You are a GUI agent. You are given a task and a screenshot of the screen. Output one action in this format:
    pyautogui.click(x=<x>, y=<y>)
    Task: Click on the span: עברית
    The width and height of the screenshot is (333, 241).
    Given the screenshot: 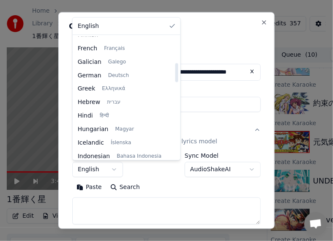 What is the action you would take?
    pyautogui.click(x=114, y=102)
    